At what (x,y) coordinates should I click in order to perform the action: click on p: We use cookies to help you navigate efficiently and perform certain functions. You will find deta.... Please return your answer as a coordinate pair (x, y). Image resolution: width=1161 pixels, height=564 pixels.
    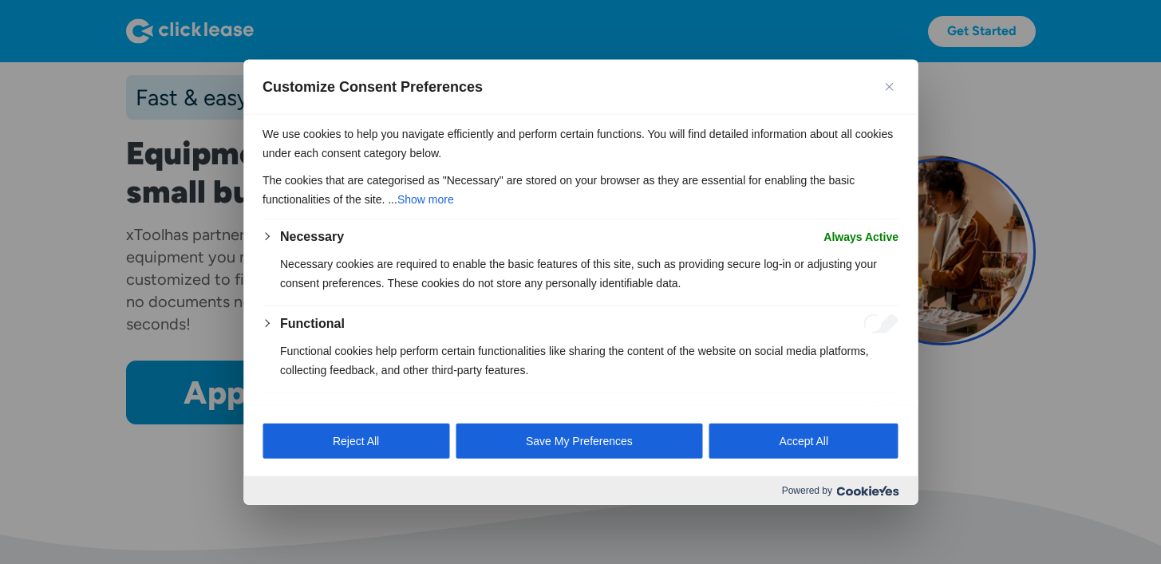
    Looking at the image, I should click on (580, 143).